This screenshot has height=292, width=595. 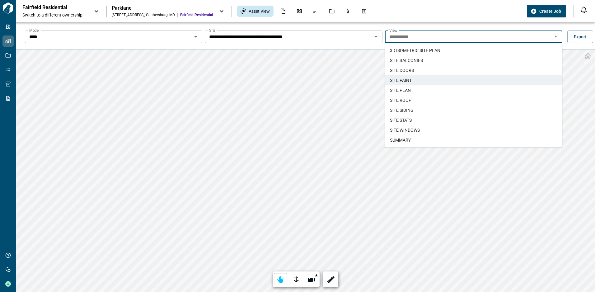 What do you see at coordinates (316, 11) in the screenshot?
I see `div: Issues & Info` at bounding box center [316, 11].